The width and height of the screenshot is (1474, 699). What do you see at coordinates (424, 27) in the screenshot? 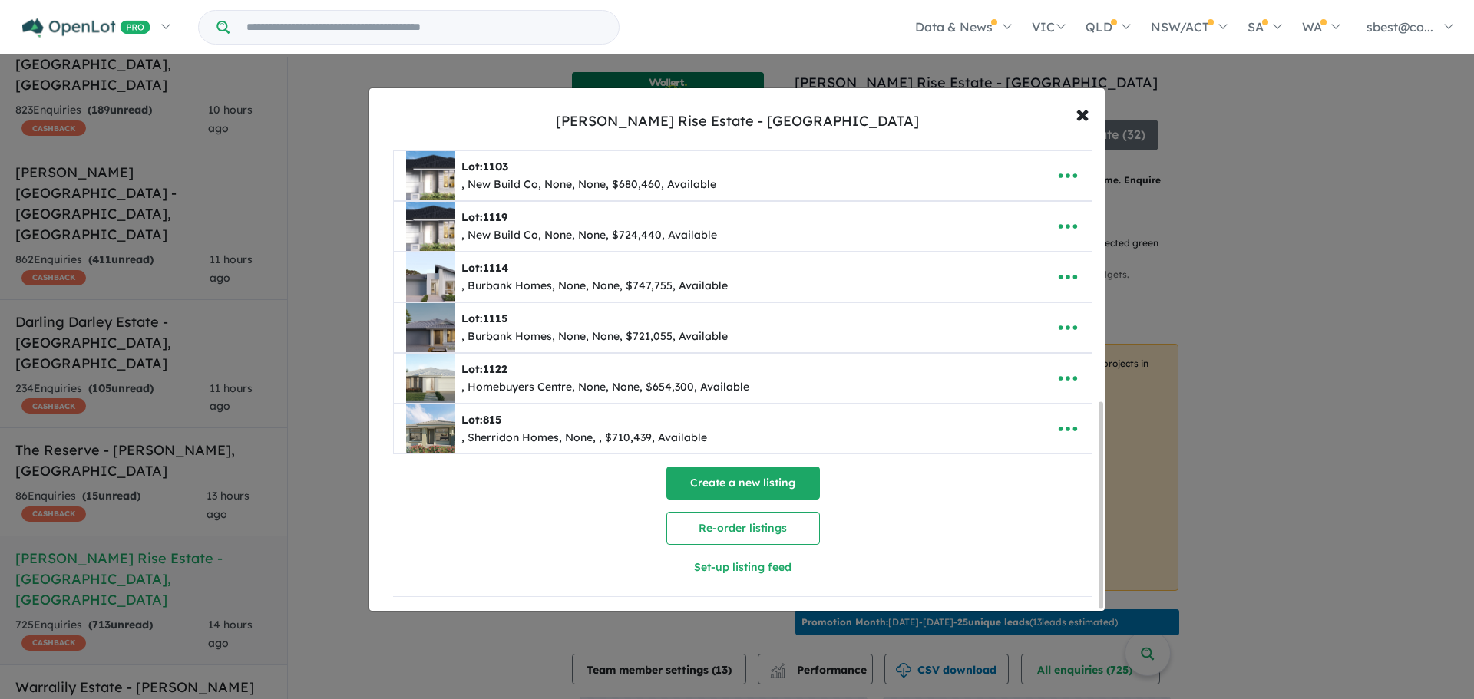
I see `input: Try estate name, suburb, builder or developer` at bounding box center [424, 27].